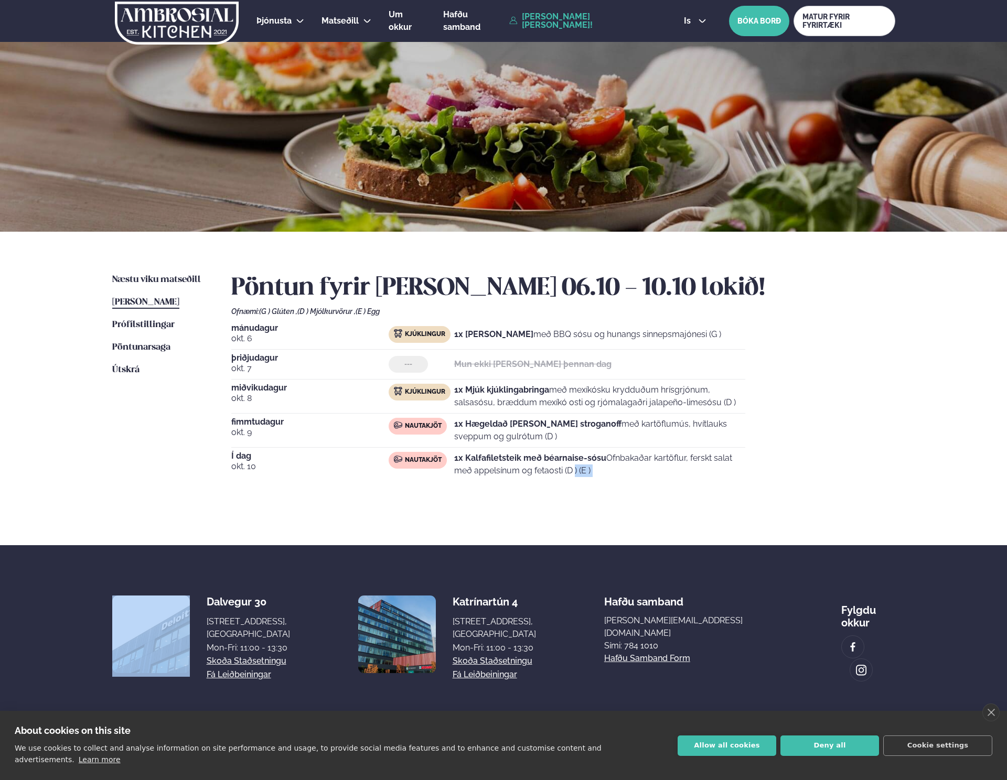 Image resolution: width=1007 pixels, height=780 pixels. Describe the element at coordinates (688, 21) in the screenshot. I see `span: is` at that location.